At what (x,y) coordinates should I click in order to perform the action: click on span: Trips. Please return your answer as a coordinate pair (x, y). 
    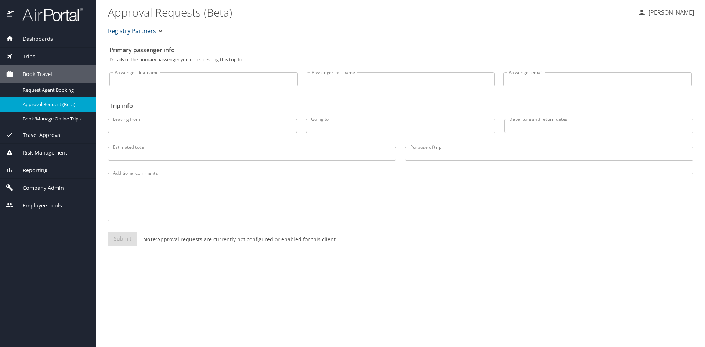
    Looking at the image, I should click on (24, 57).